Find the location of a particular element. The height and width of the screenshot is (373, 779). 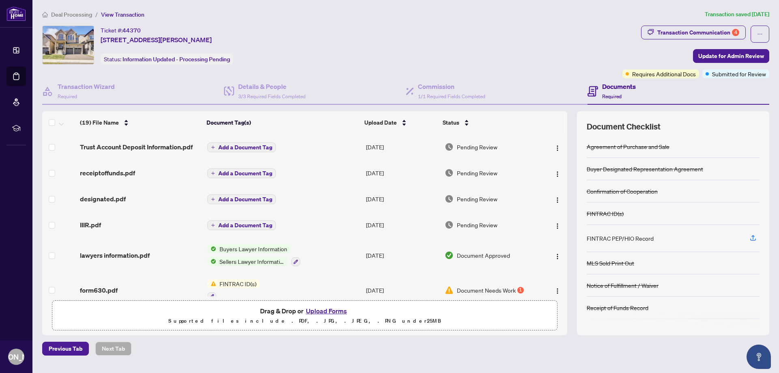

th: Upload Date is located at coordinates (400, 123).